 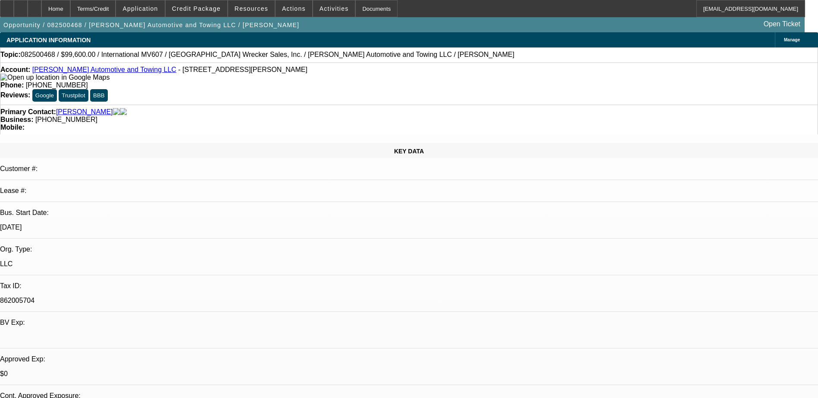 I want to click on button: Trustpilot, so click(x=73, y=95).